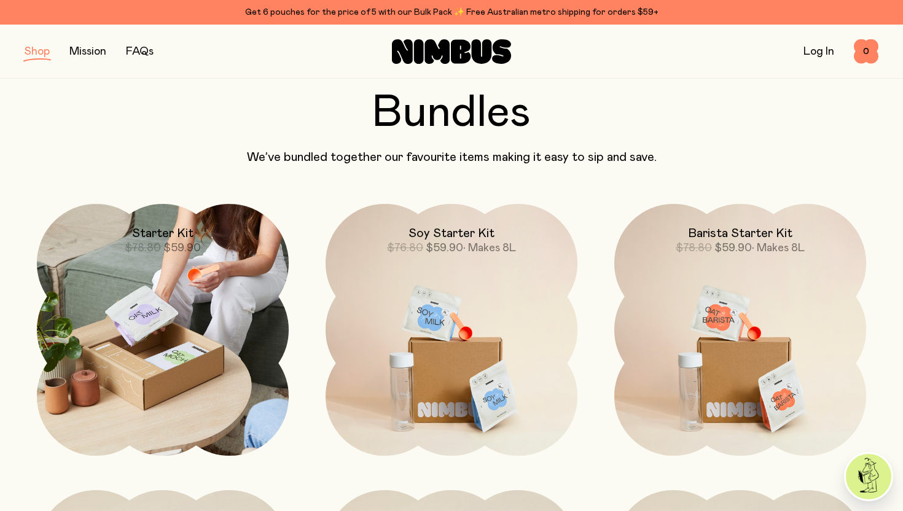 This screenshot has height=511, width=903. What do you see at coordinates (452, 113) in the screenshot?
I see `h2: Bundles` at bounding box center [452, 113].